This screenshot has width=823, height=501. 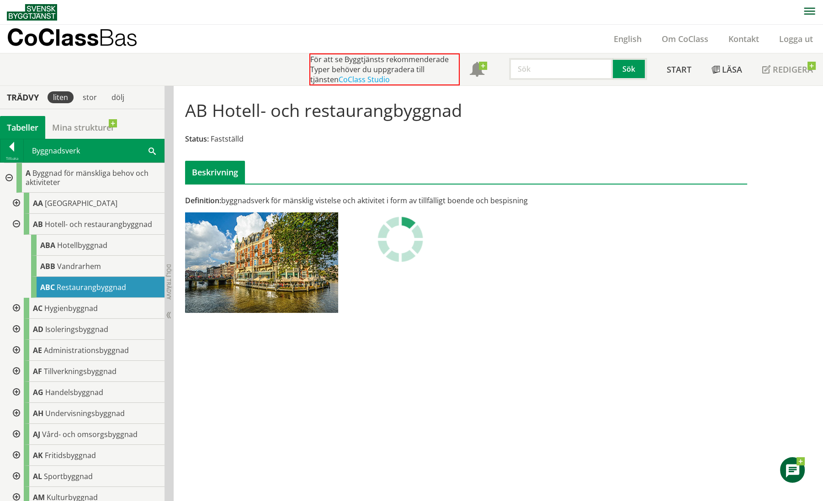 What do you see at coordinates (118, 97) in the screenshot?
I see `div: dölj` at bounding box center [118, 97].